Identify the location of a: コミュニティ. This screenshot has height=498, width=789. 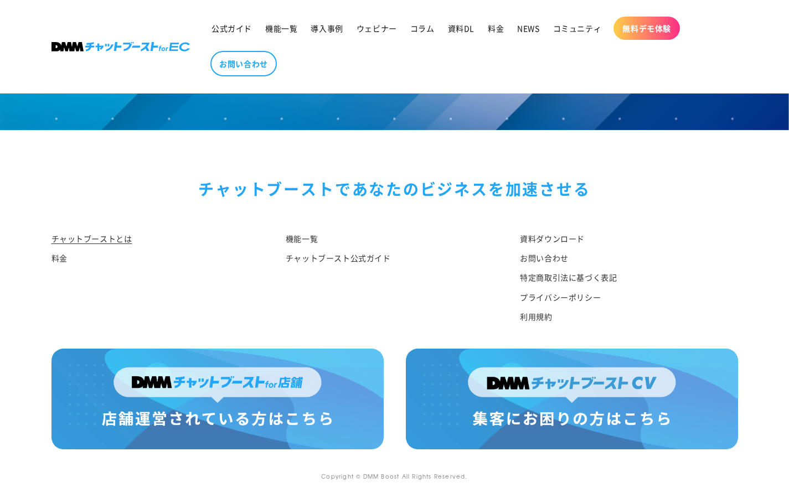
(577, 28).